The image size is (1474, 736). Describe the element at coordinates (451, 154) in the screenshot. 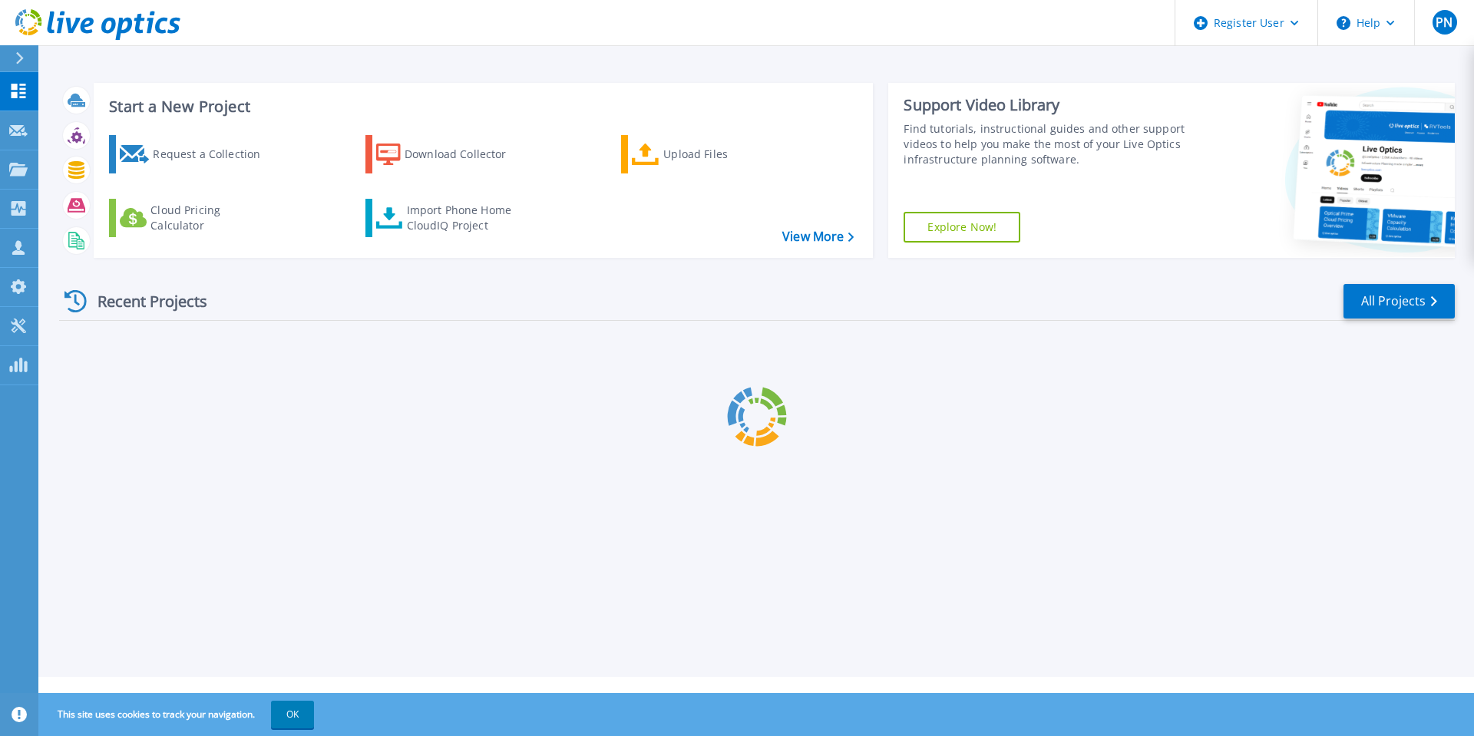

I see `a: Download Collector` at that location.